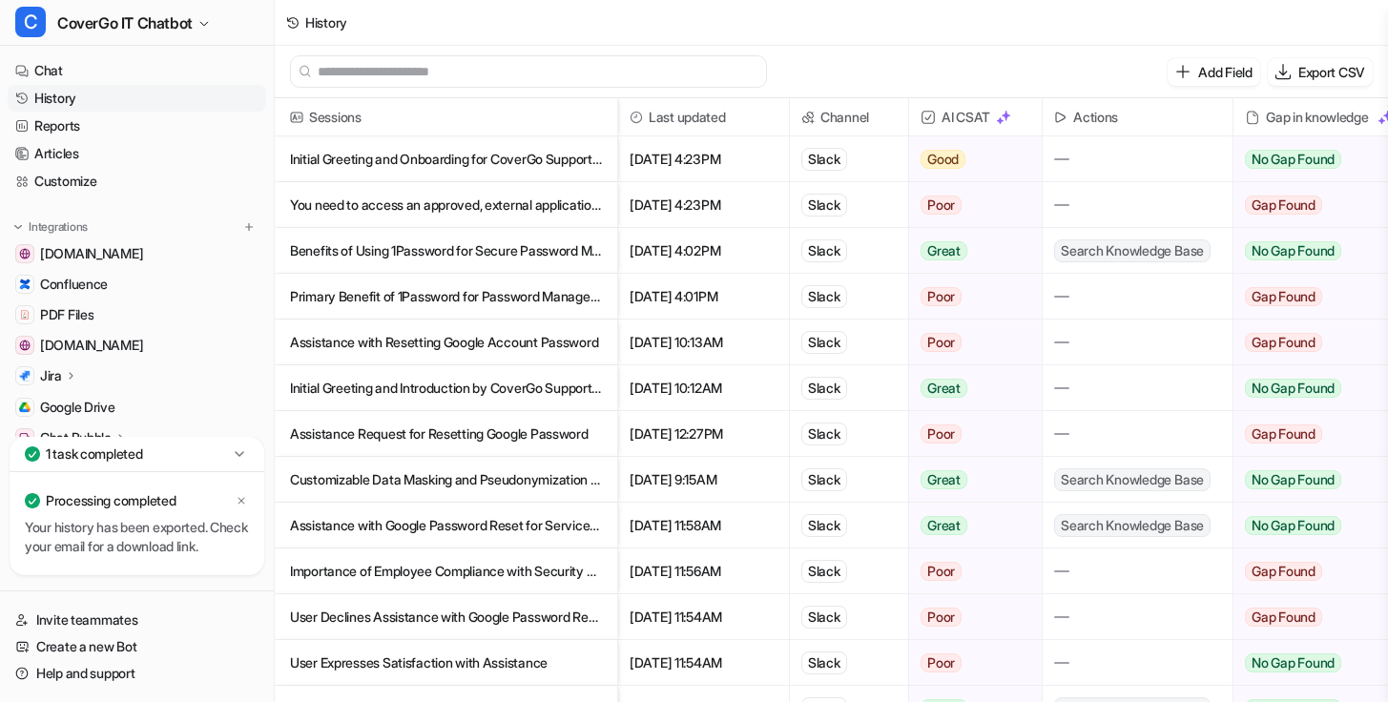 The height and width of the screenshot is (702, 1388). Describe the element at coordinates (249, 227) in the screenshot. I see `img: menu_add.svg` at that location.